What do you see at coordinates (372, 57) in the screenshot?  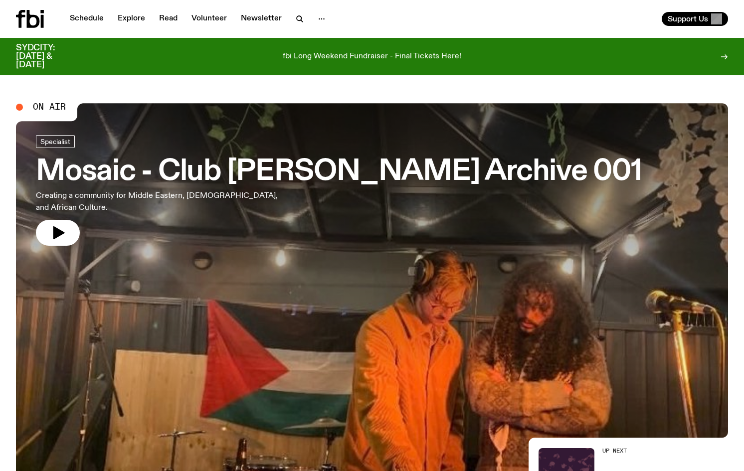 I see `p: fbi Long Weekend Fundraiser - Final Tickets Here!` at bounding box center [372, 57].